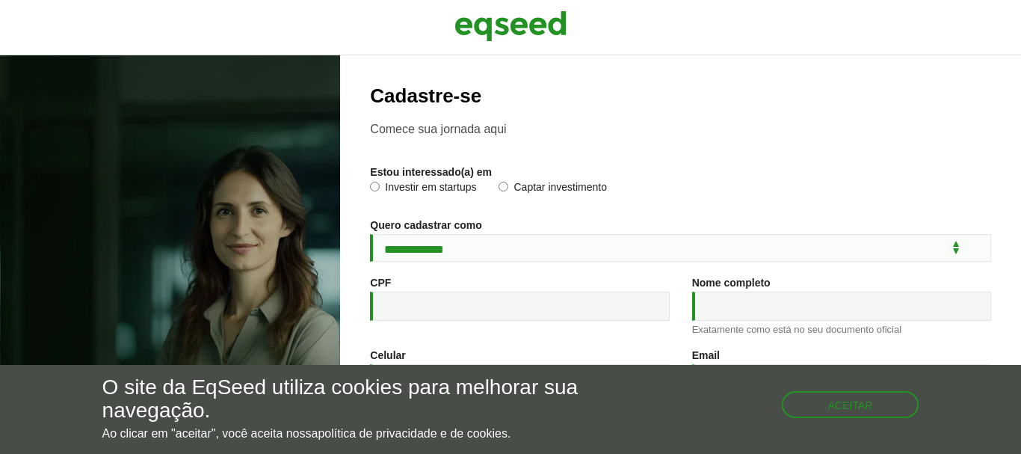 This screenshot has height=454, width=1021. Describe the element at coordinates (425, 225) in the screenshot. I see `label: Quero cadastrar como` at that location.